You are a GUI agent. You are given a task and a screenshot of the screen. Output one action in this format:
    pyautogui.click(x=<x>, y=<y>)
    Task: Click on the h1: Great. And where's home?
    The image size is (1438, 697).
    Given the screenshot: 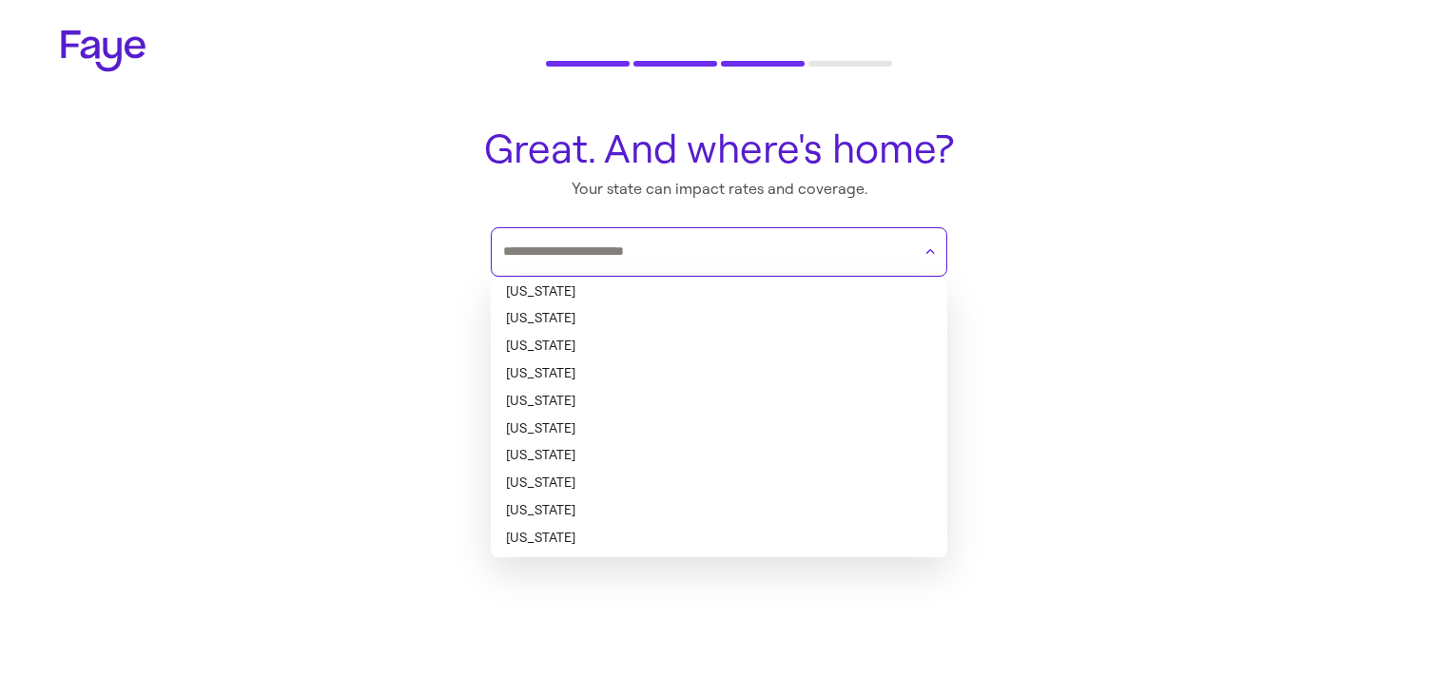 What is the action you would take?
    pyautogui.click(x=719, y=149)
    